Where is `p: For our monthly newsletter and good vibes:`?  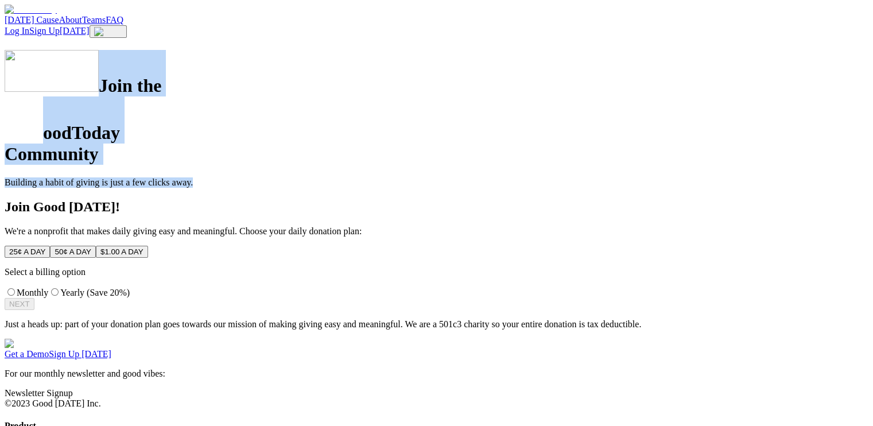 p: For our monthly newsletter and good vibes: is located at coordinates (436, 374).